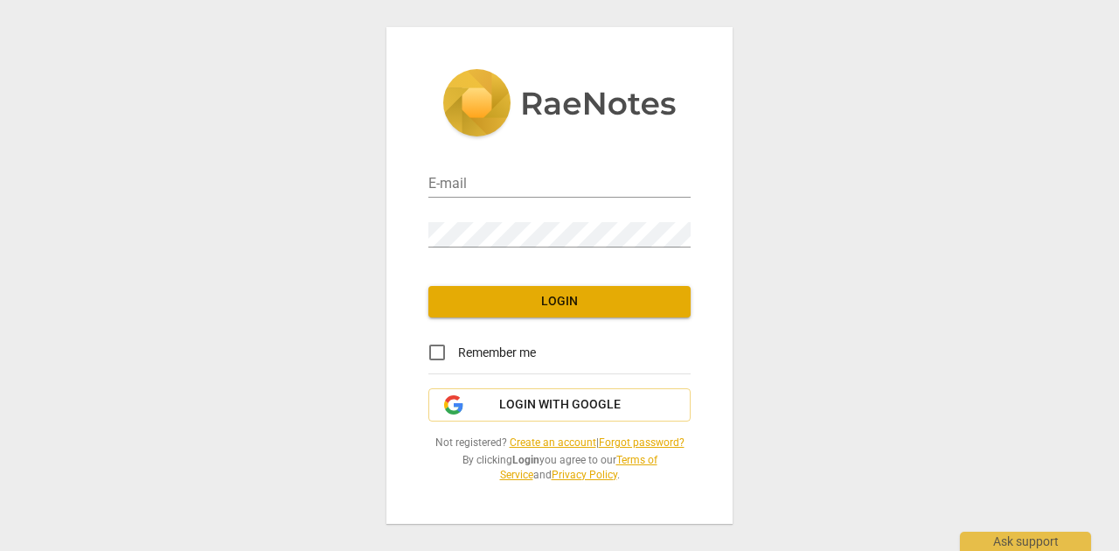 The height and width of the screenshot is (551, 1119). I want to click on a: Forgot password?, so click(641, 442).